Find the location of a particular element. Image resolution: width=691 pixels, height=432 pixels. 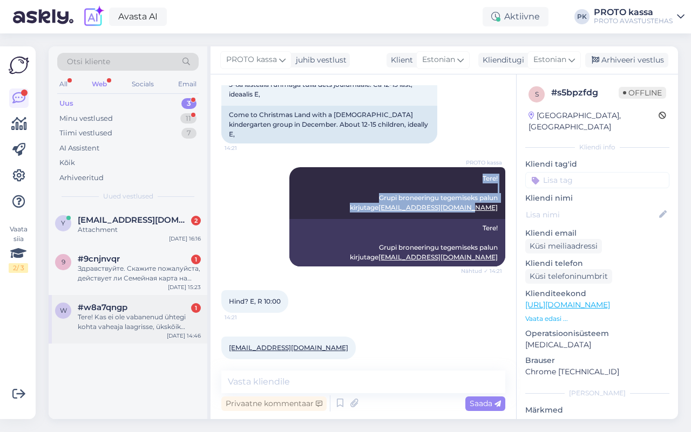

div: Arhiveeritud is located at coordinates (81, 178).